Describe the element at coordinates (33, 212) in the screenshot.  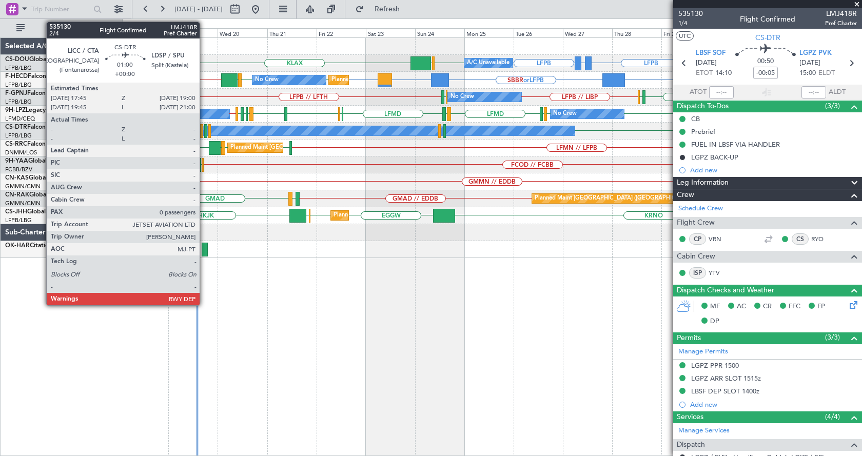
I see `a: CS-JHHGlobal 6000` at that location.